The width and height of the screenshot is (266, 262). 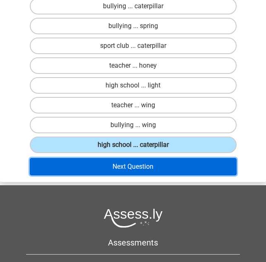 What do you see at coordinates (133, 145) in the screenshot?
I see `label: high school ... caterpillar` at bounding box center [133, 145].